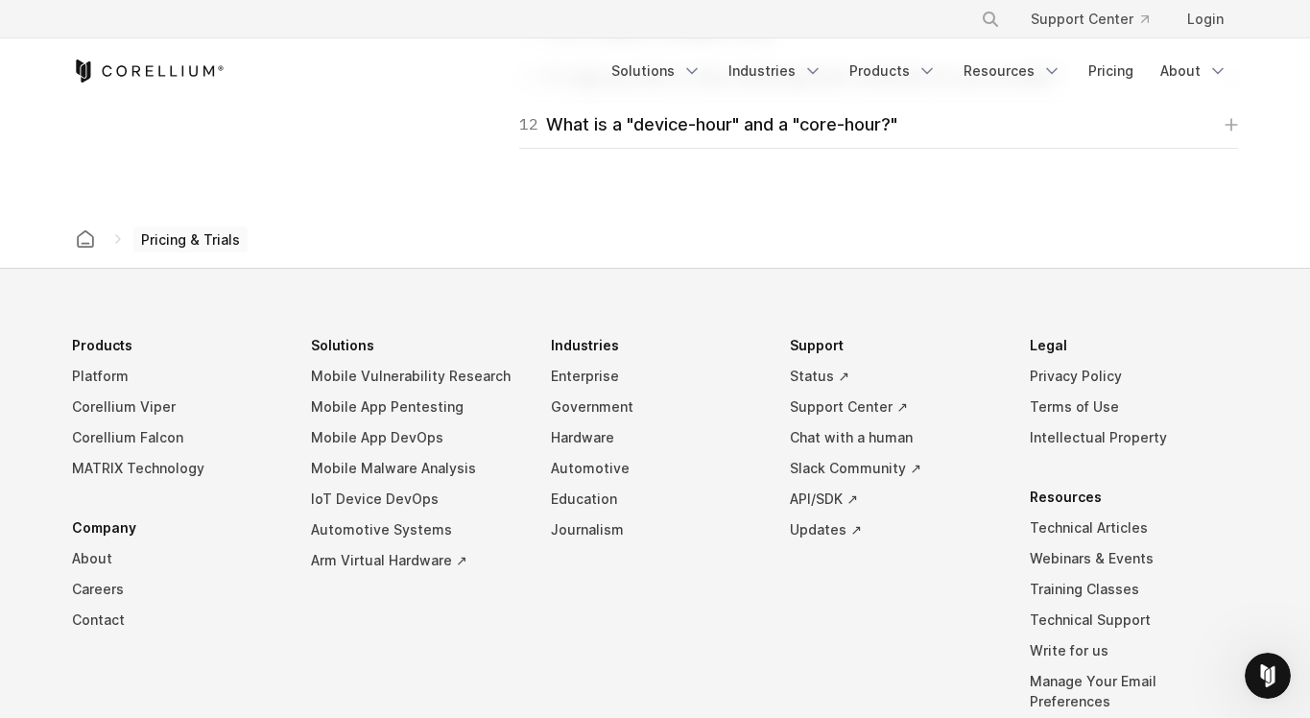 The image size is (1310, 718). Describe the element at coordinates (1134, 558) in the screenshot. I see `a: Webinars & Events` at that location.